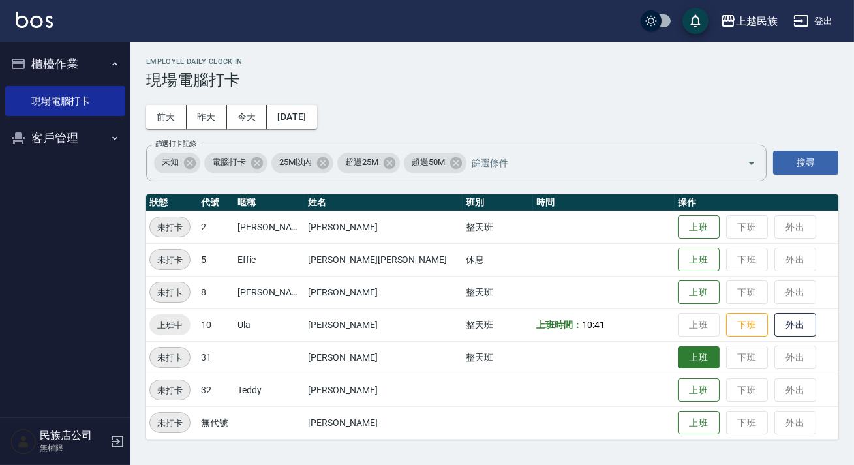  What do you see at coordinates (216, 203) in the screenshot?
I see `th: 代號` at bounding box center [216, 203].